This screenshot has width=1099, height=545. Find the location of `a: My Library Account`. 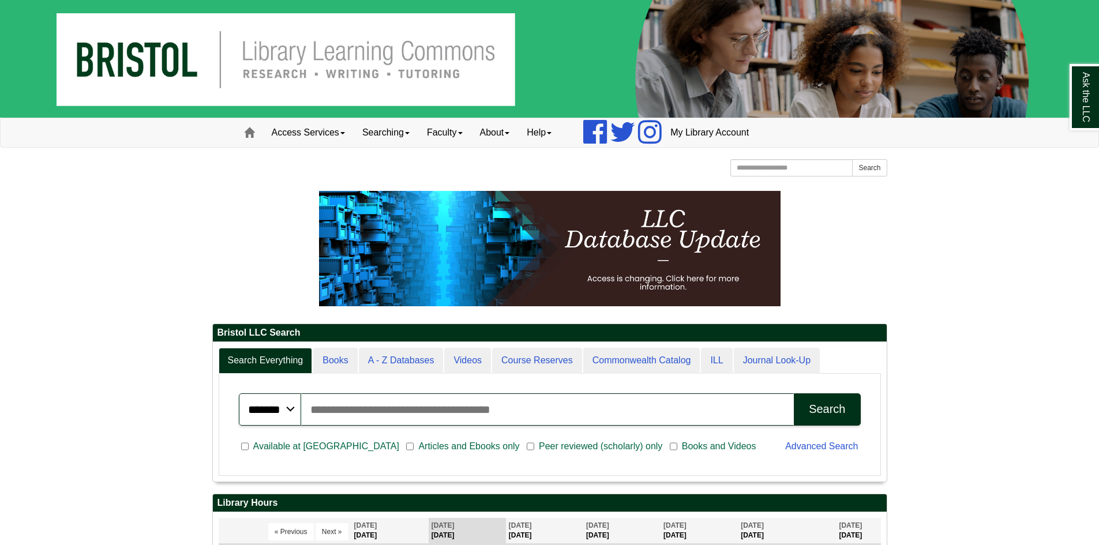

a: My Library Account is located at coordinates (710, 133).